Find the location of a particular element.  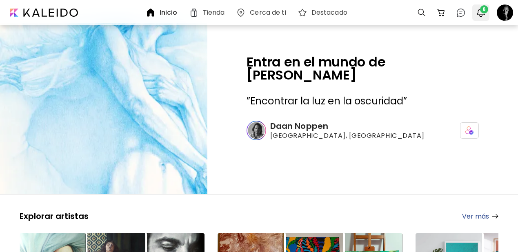

a: Inicio is located at coordinates (163, 13).